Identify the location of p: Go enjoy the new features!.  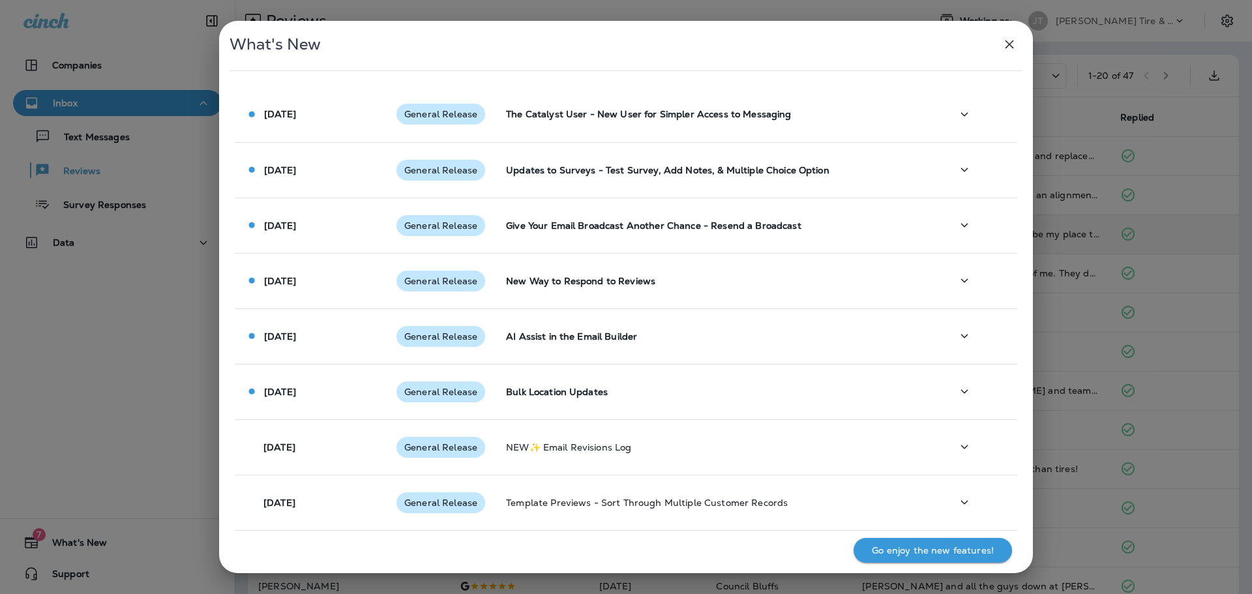
(932, 550).